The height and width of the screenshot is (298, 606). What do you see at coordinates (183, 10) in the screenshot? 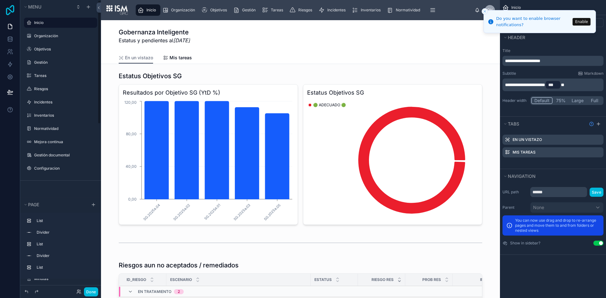
I see `span: Organización` at bounding box center [183, 10].